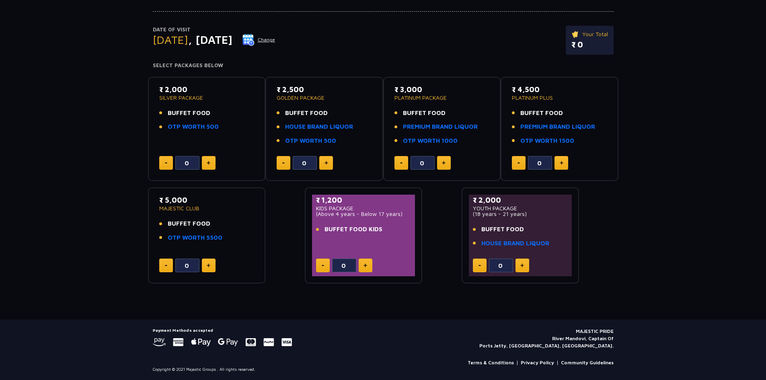 Image resolution: width=766 pixels, height=380 pixels. What do you see at coordinates (259, 40) in the screenshot?
I see `button: Change` at bounding box center [259, 40].